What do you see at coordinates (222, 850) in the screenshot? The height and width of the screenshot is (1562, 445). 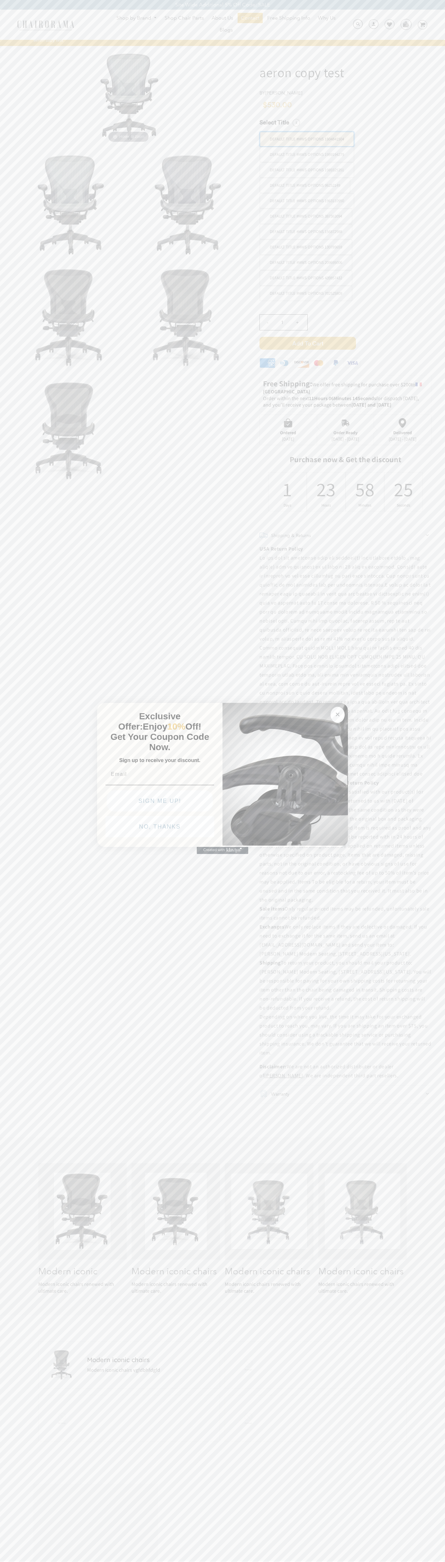 I see `a: Created with Klaviyo - opens in a new tab` at bounding box center [222, 850].